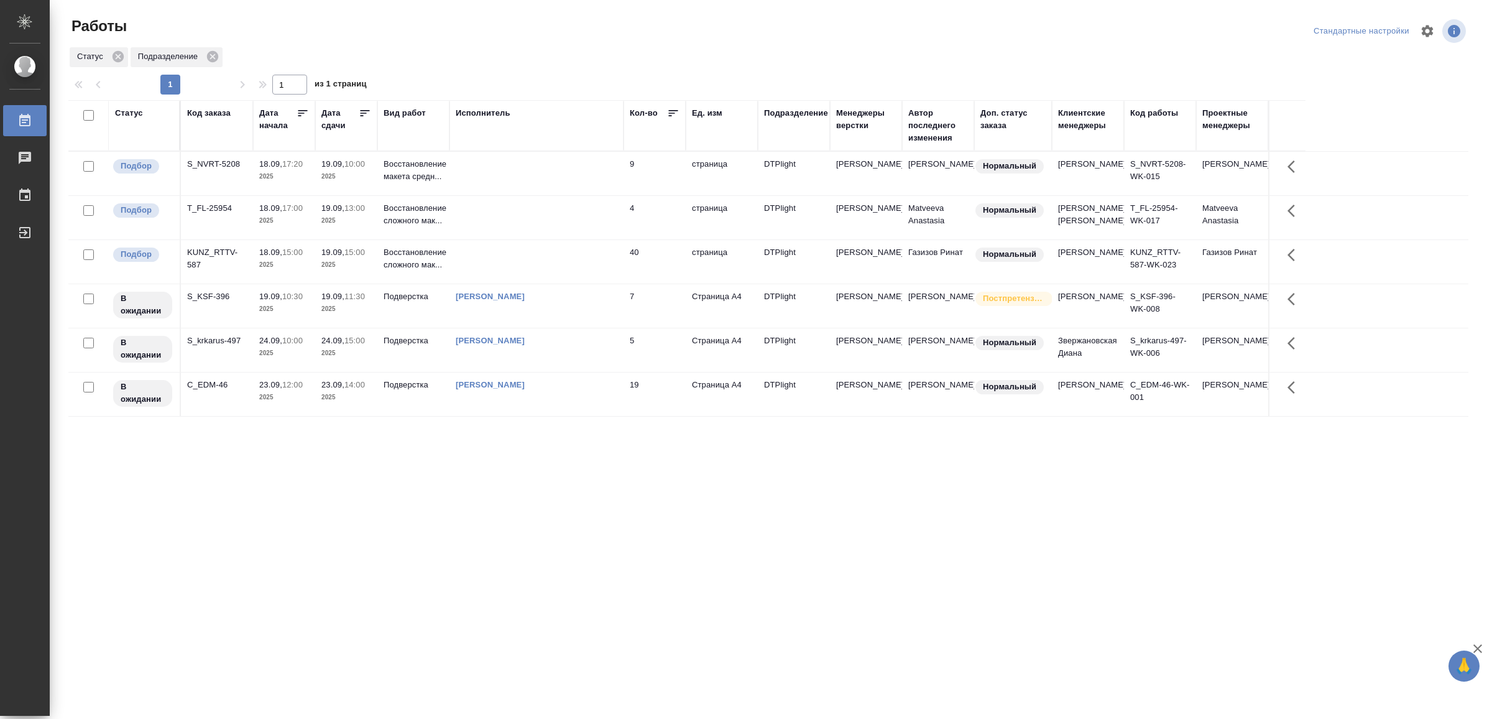  Describe the element at coordinates (655, 350) in the screenshot. I see `td: 5` at that location.